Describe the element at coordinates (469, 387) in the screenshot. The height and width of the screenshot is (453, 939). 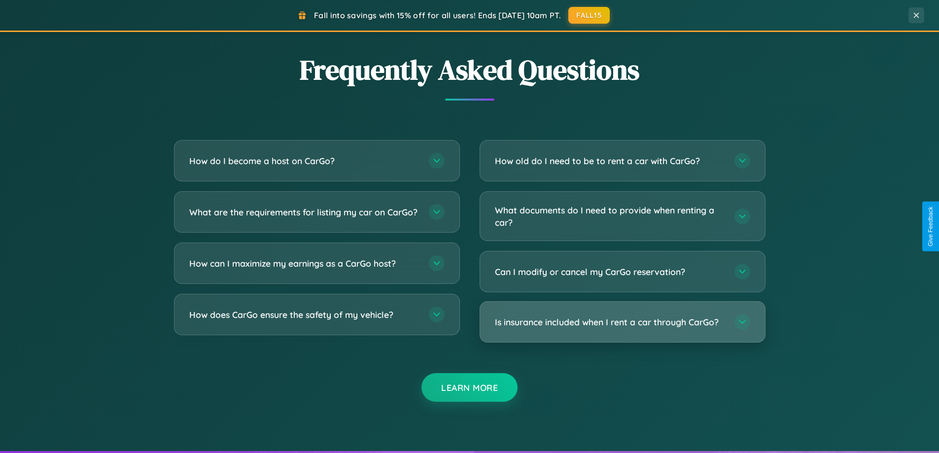
I see `button: Learn More` at that location.